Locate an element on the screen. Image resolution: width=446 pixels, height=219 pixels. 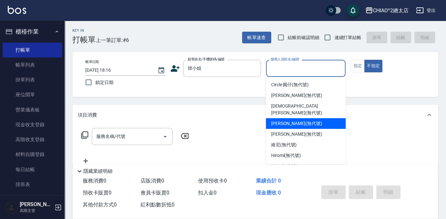
a: 現金收支登錄 is located at coordinates (32, 125).